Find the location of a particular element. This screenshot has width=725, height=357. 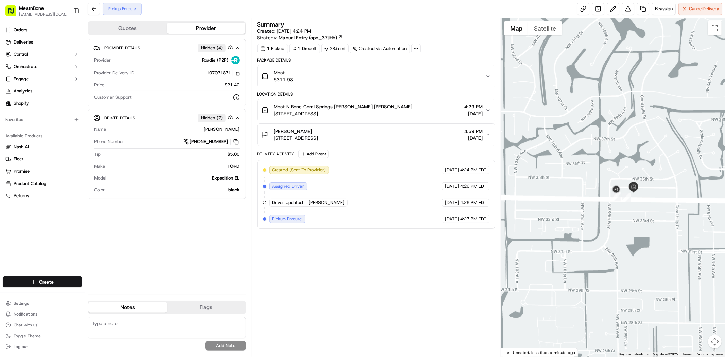

div: Location Details is located at coordinates (376, 94).